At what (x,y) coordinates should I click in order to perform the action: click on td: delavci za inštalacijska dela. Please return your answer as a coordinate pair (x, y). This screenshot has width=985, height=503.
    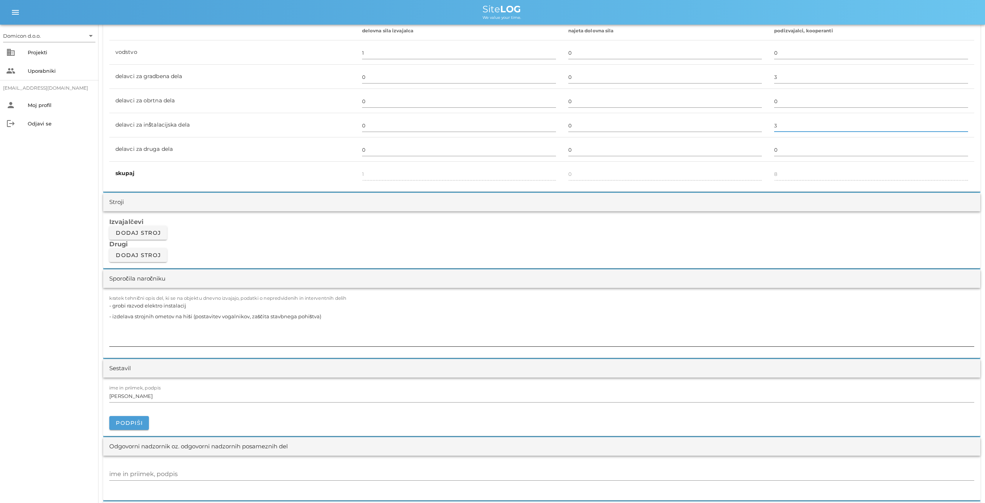
    Looking at the image, I should click on (232, 125).